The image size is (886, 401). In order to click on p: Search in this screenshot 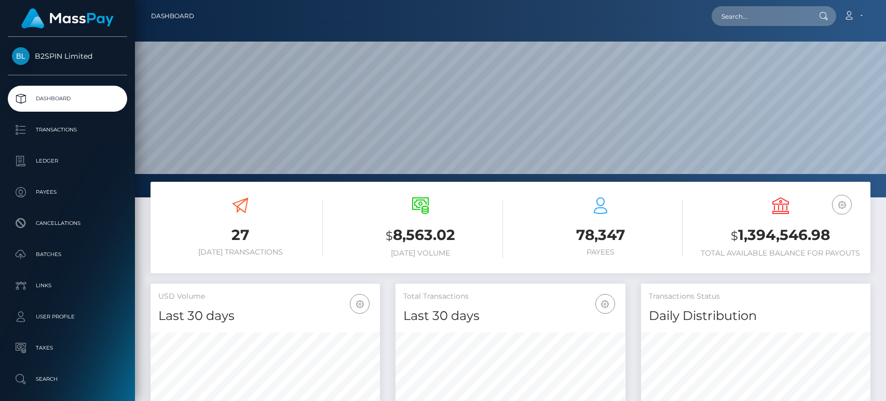, I will do `click(67, 379)`.